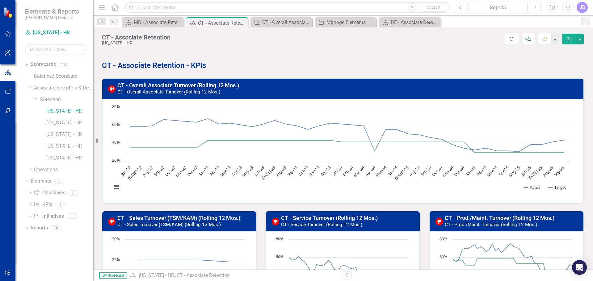 Image resolution: width=593 pixels, height=281 pixels. What do you see at coordinates (559, 171) in the screenshot?
I see `text: Sep-25` at bounding box center [559, 171].